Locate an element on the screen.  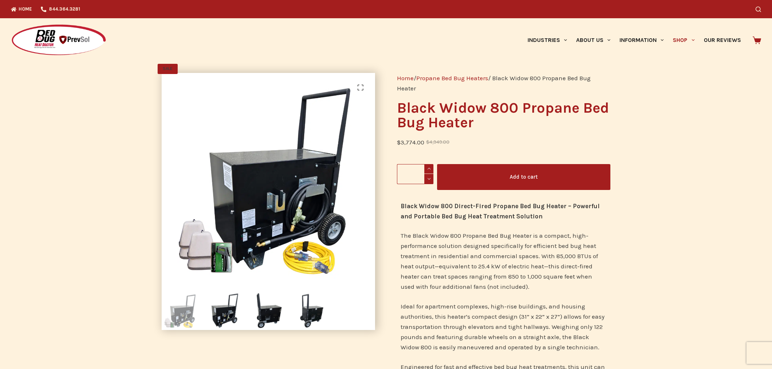
a: Our Reviews is located at coordinates (722, 40).